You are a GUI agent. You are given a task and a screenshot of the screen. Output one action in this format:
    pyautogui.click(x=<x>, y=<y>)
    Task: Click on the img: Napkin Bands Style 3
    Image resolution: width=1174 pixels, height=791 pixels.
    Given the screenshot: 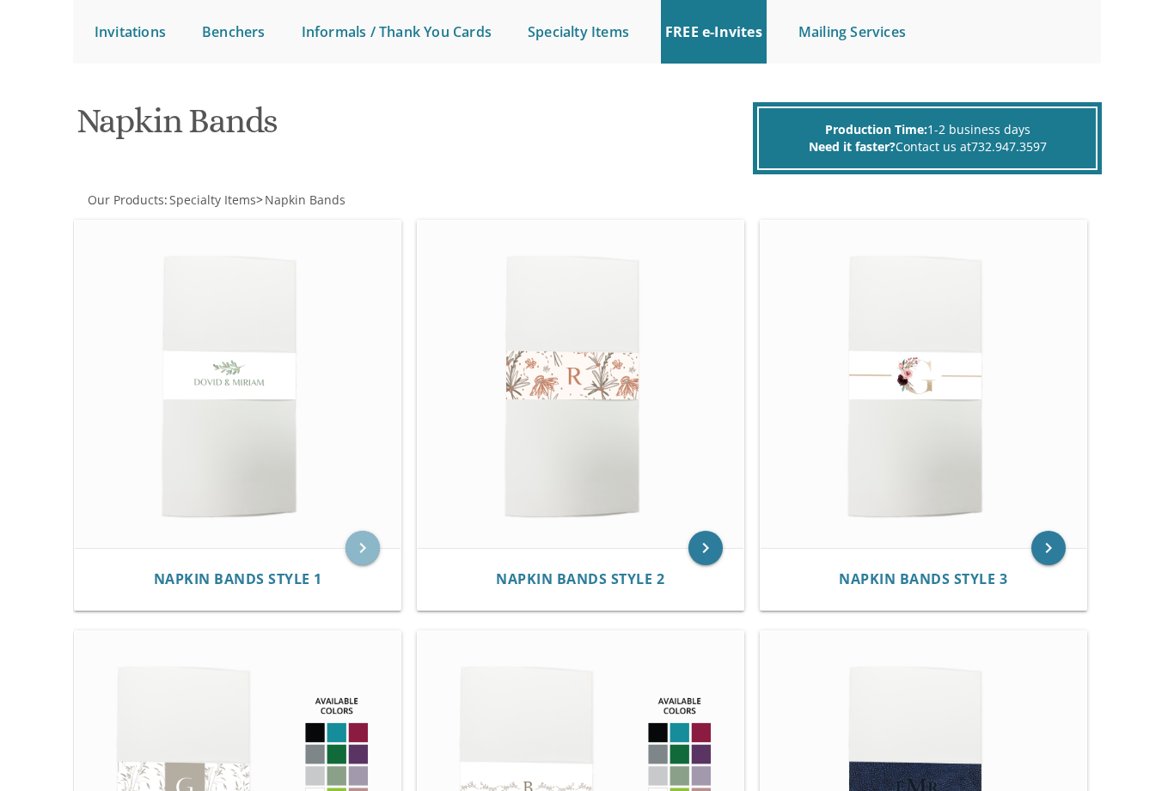 What is the action you would take?
    pyautogui.click(x=923, y=385)
    